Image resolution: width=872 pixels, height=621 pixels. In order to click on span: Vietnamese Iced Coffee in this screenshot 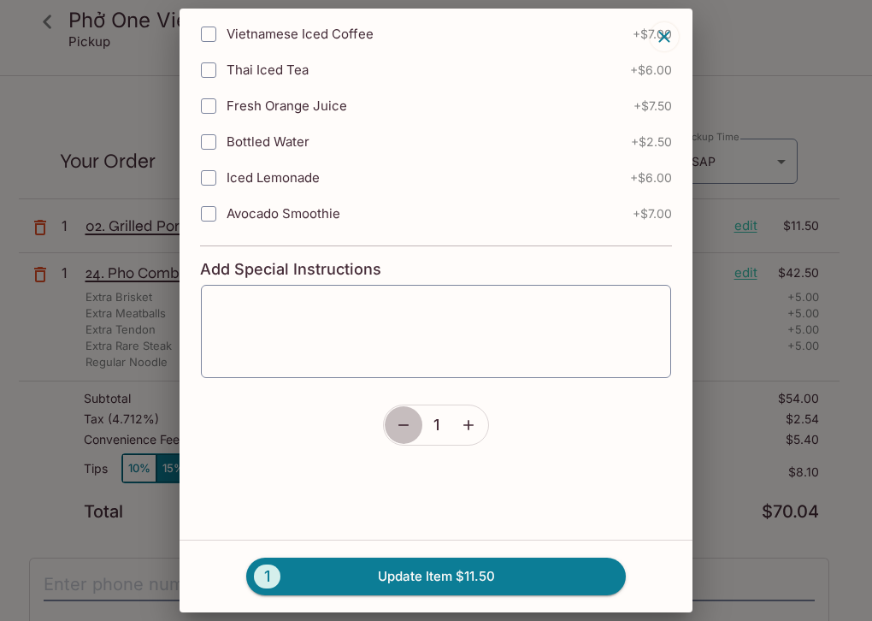, I will do `click(300, 33)`.